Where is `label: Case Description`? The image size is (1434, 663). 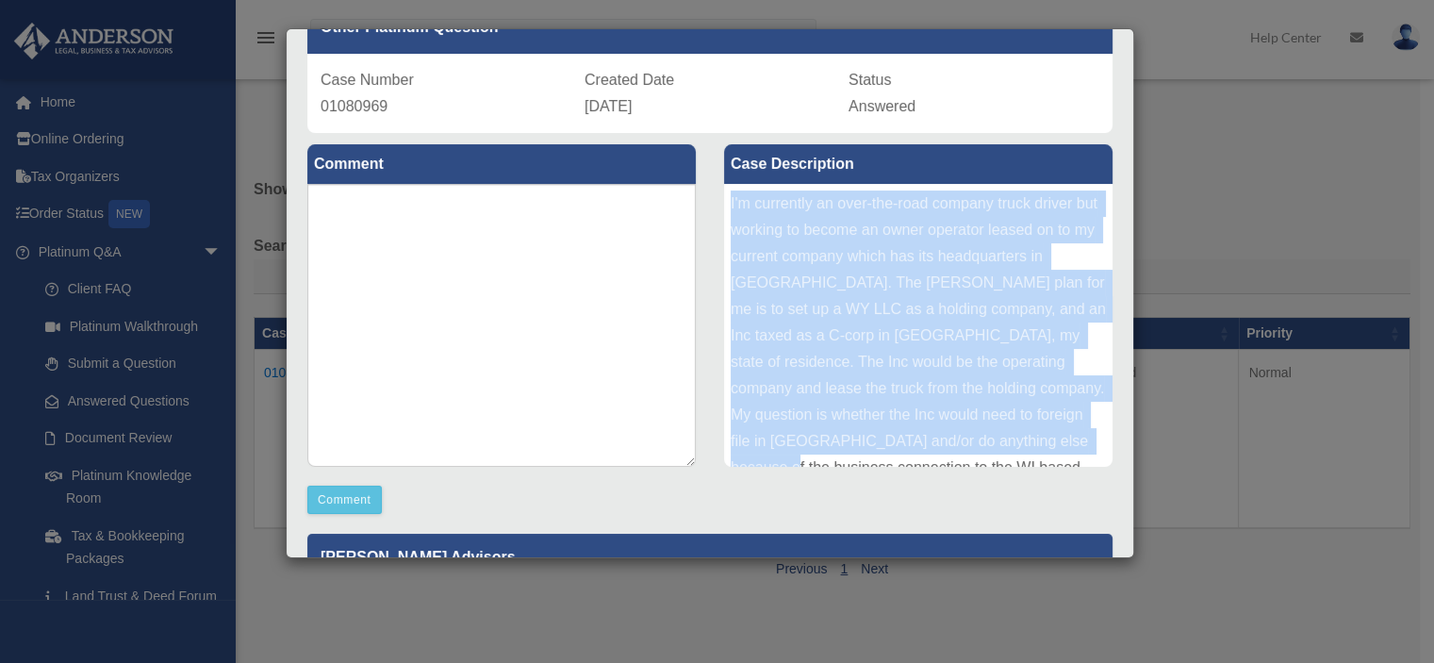 label: Case Description is located at coordinates (918, 164).